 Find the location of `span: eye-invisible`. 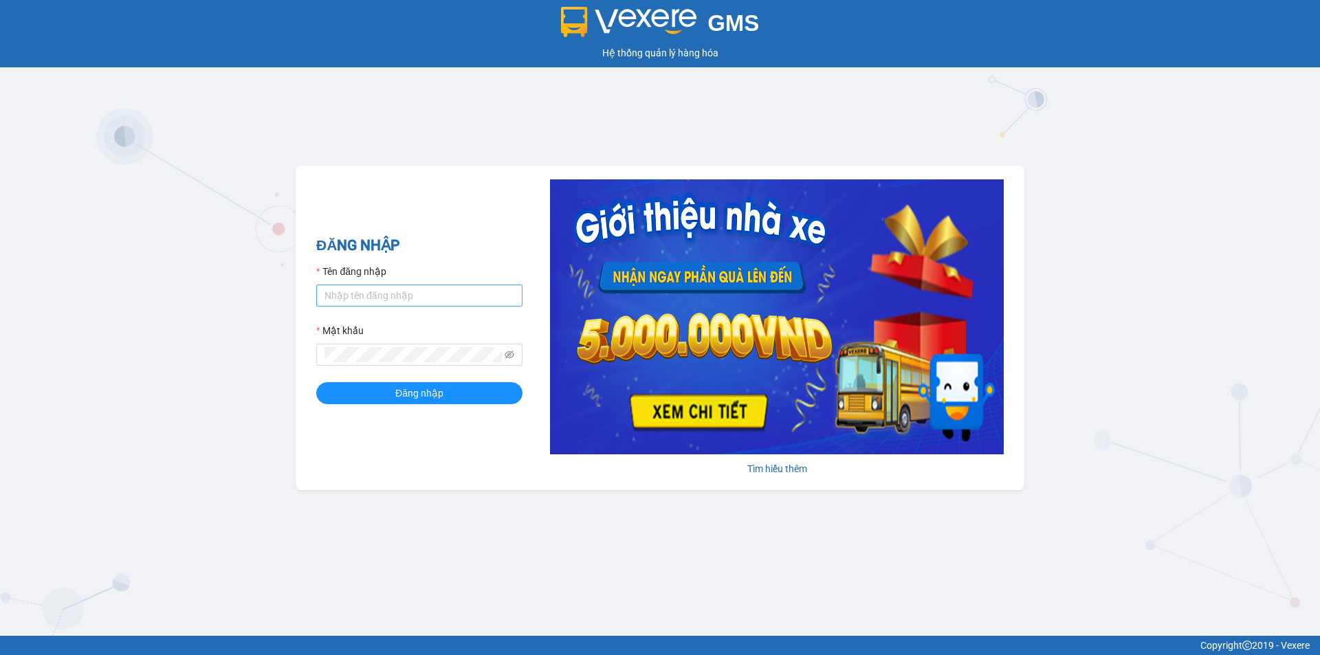

span: eye-invisible is located at coordinates (509, 355).